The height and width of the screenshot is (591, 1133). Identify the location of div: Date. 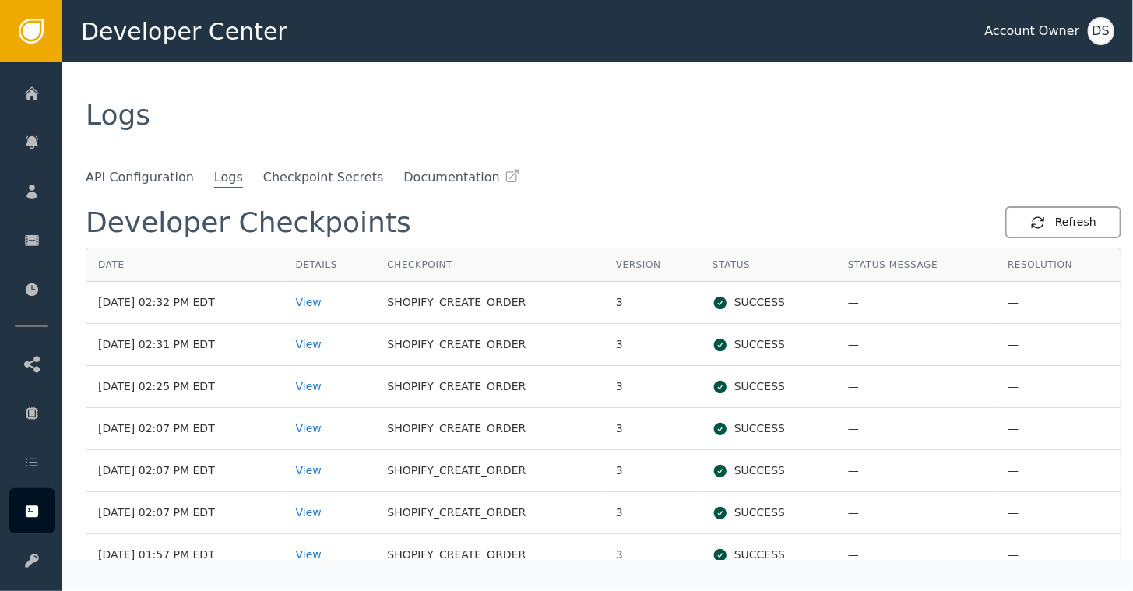
(185, 265).